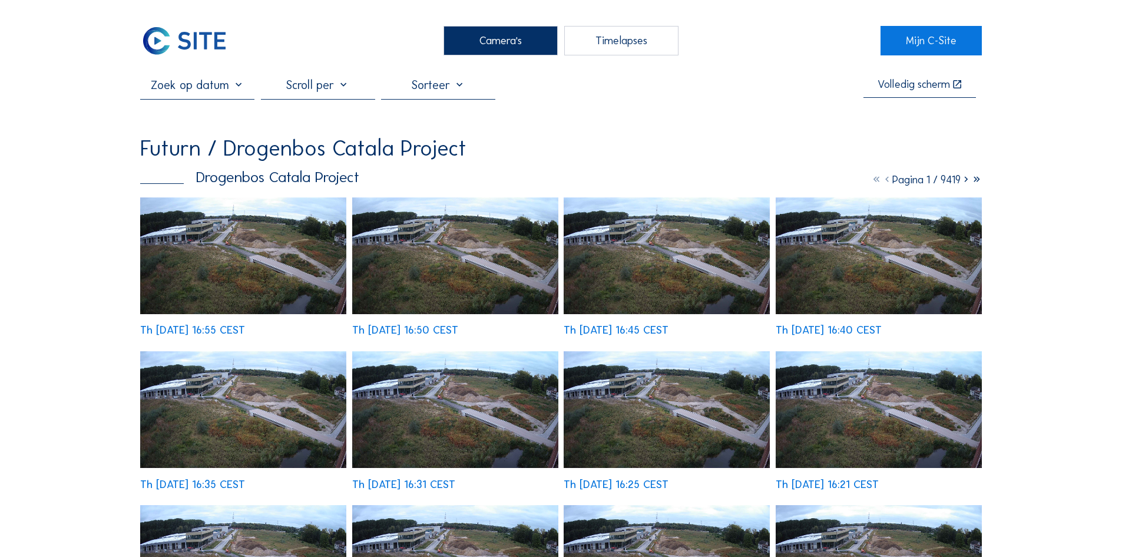  I want to click on a: Mijn C-Site, so click(931, 41).